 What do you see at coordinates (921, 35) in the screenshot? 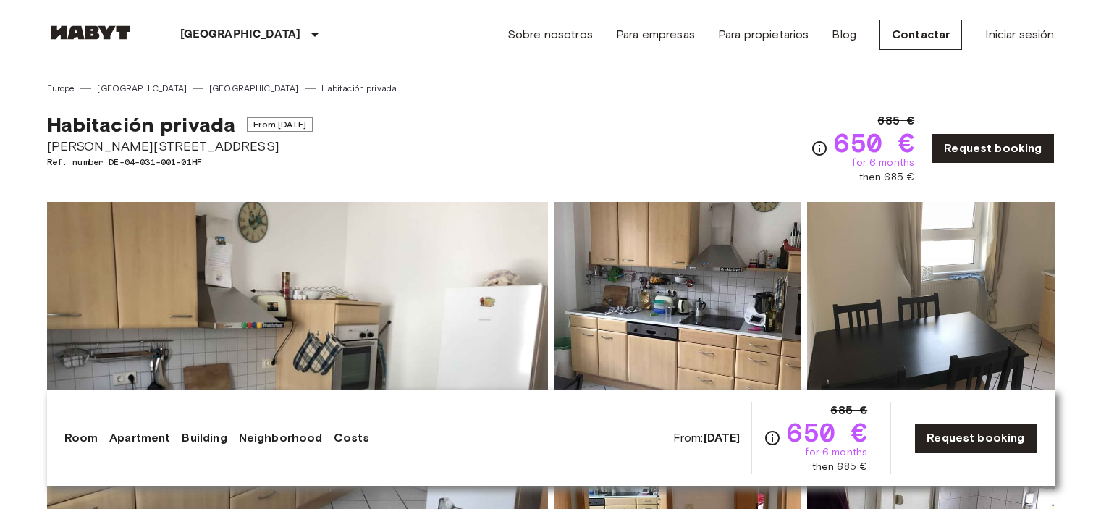
I see `a: Contactar` at bounding box center [921, 35].